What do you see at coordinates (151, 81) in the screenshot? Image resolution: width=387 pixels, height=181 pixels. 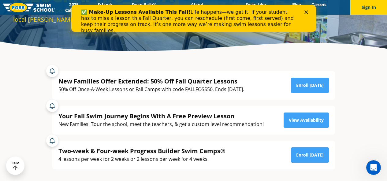 I see `div: New Families Offer Extended: 50% Off Fall Quarter Lessons` at bounding box center [151, 81].